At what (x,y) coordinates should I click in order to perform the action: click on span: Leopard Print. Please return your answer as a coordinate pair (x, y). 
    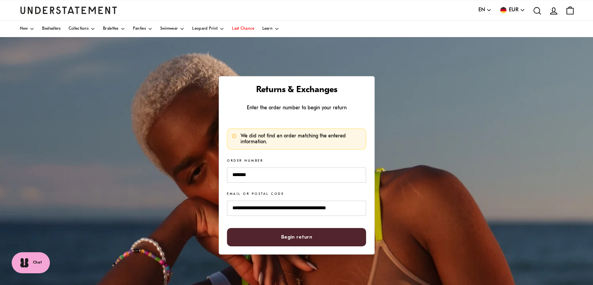
    Looking at the image, I should click on (205, 29).